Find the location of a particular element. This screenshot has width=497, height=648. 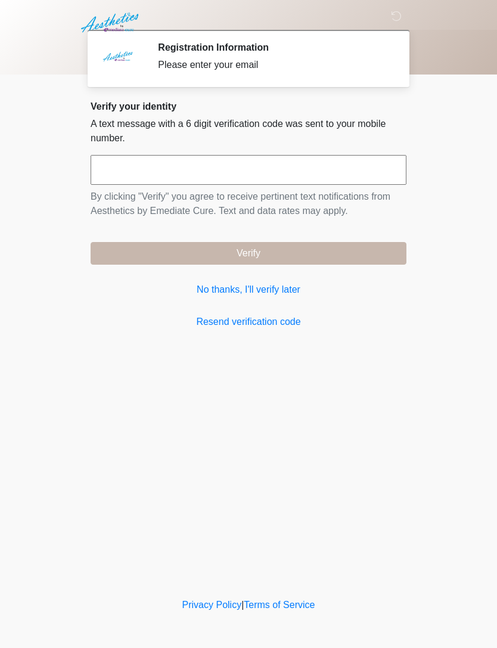

h2: Registration Information is located at coordinates (273, 47).